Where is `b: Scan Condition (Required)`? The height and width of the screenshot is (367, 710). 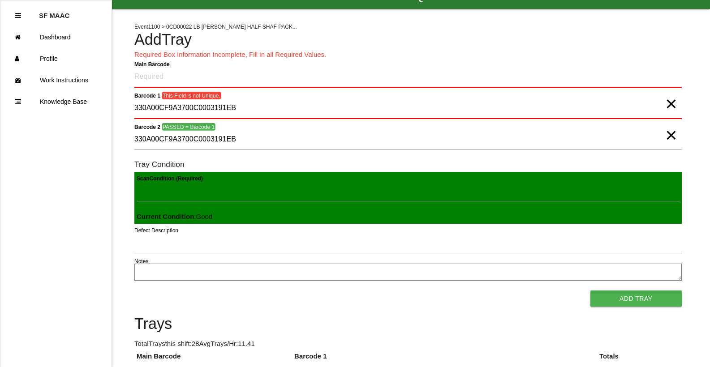
b: Scan Condition (Required) is located at coordinates (170, 178).